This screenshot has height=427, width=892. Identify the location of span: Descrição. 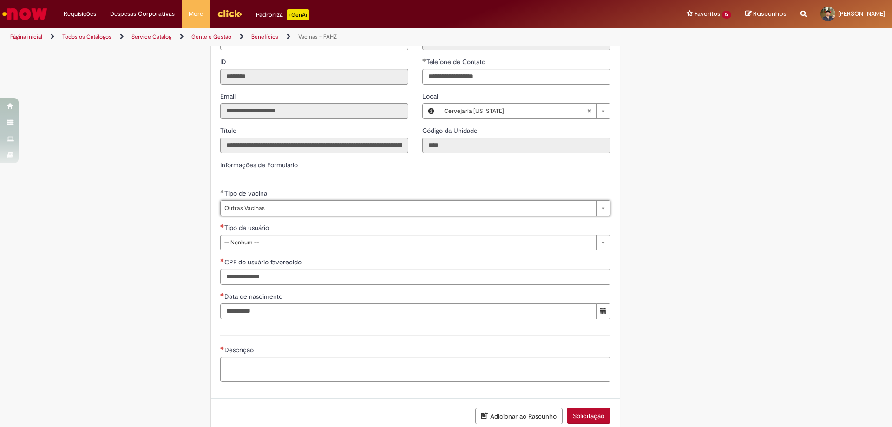
(240, 350).